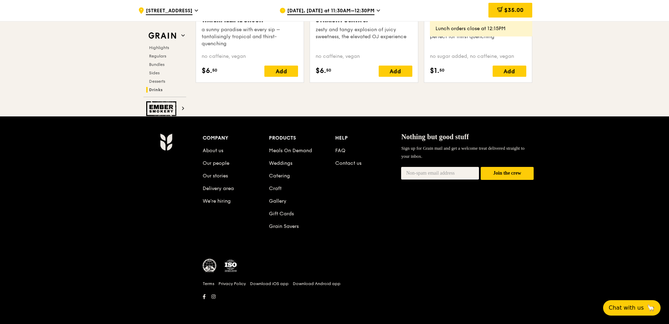 Image resolution: width=669 pixels, height=324 pixels. What do you see at coordinates (440, 173) in the screenshot?
I see `input: Non-spam email address` at bounding box center [440, 173].